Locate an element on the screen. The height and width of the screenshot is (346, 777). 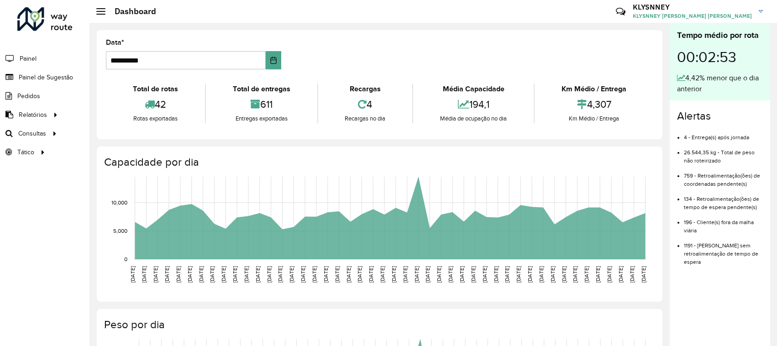
div: Tempo médio por rota is located at coordinates (720, 35).